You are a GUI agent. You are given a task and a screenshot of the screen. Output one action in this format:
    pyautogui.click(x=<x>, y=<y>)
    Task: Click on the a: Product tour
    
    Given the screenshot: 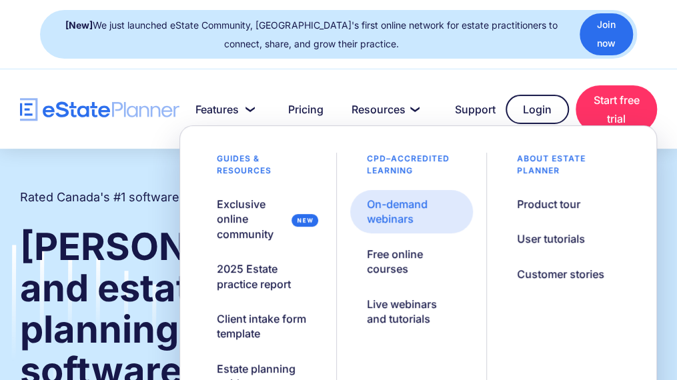 What is the action you would take?
    pyautogui.click(x=548, y=204)
    